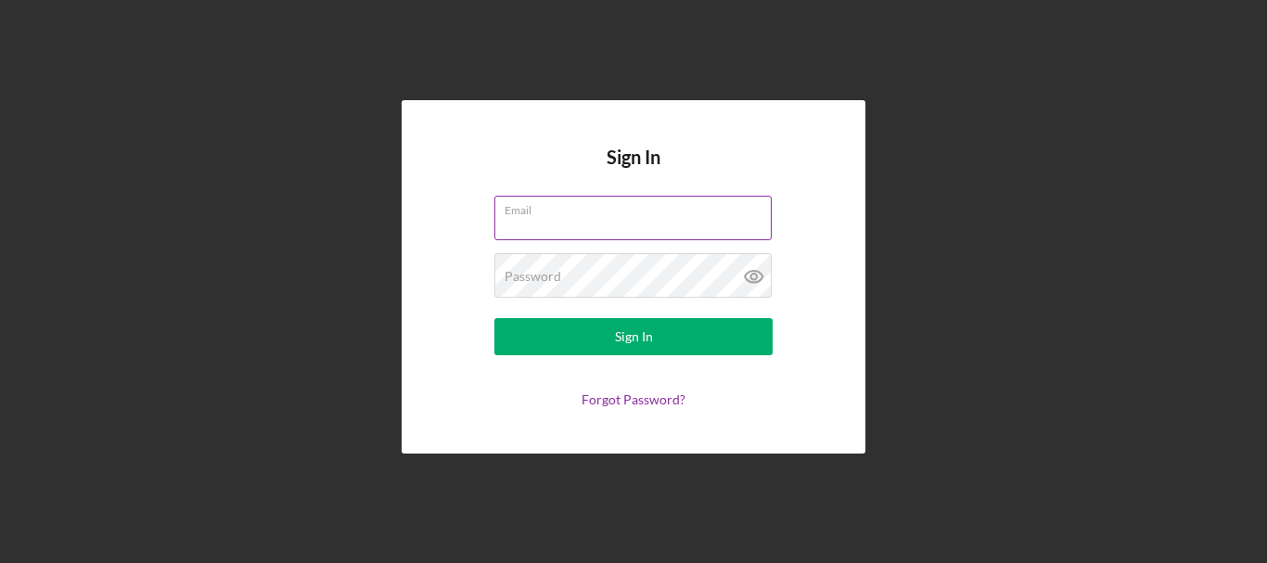  Describe the element at coordinates (633, 171) in the screenshot. I see `h4: Sign In` at that location.